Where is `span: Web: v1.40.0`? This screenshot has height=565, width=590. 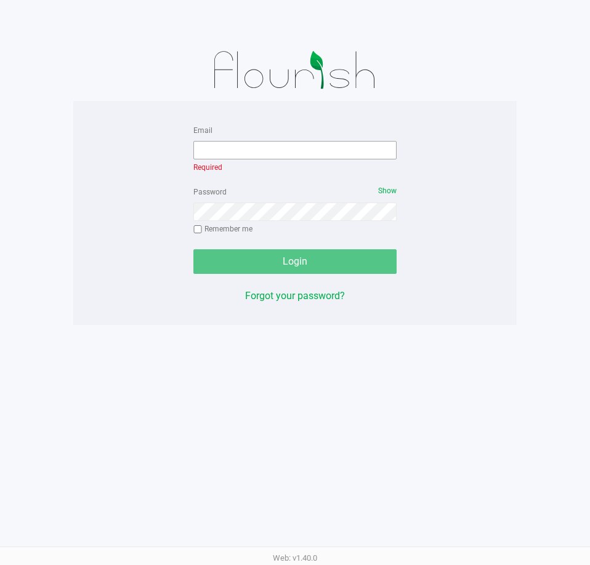
span: Web: v1.40.0 is located at coordinates (295, 558).